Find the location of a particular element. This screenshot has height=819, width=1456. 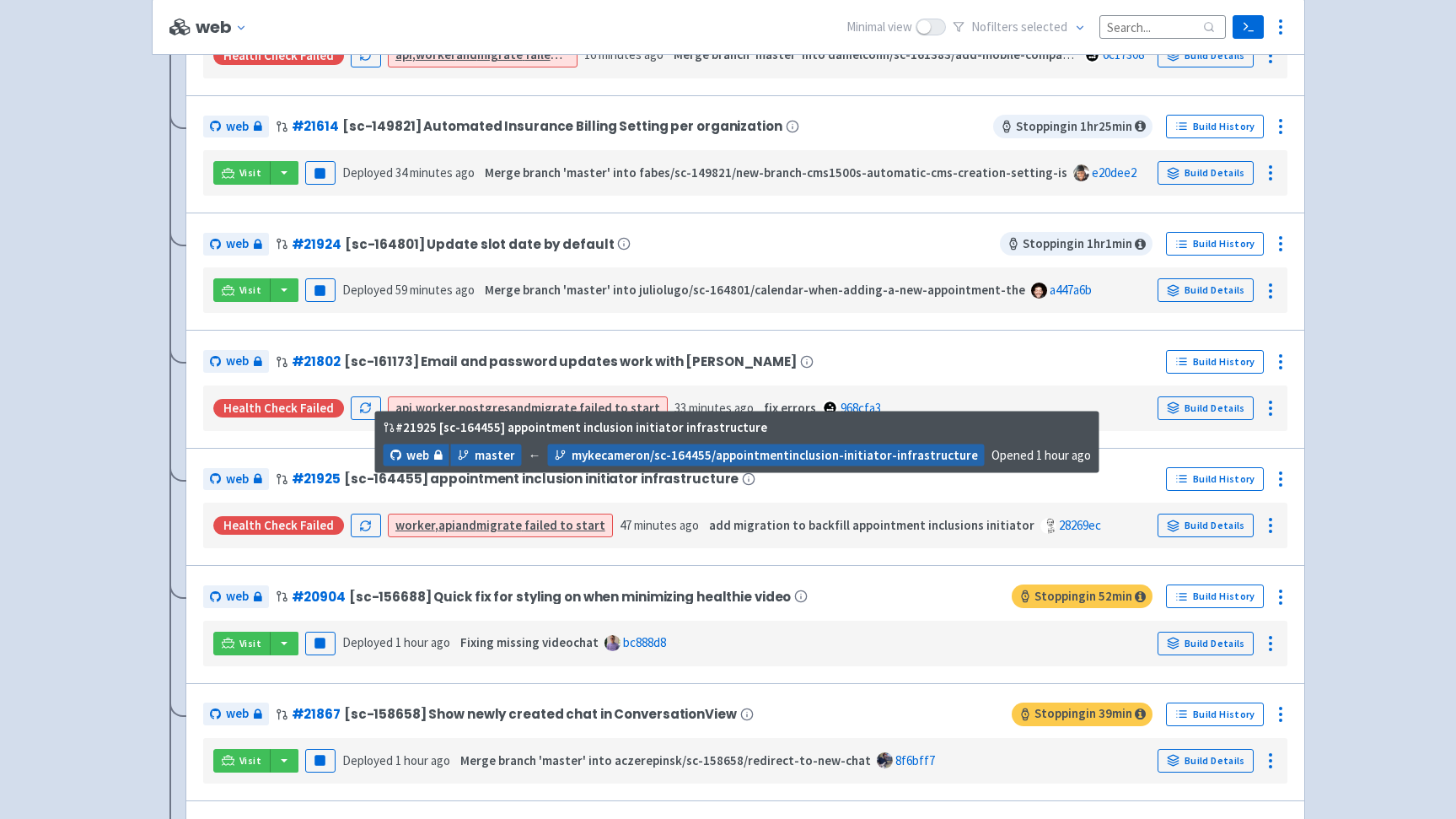

a: #21925 is located at coordinates (317, 478).